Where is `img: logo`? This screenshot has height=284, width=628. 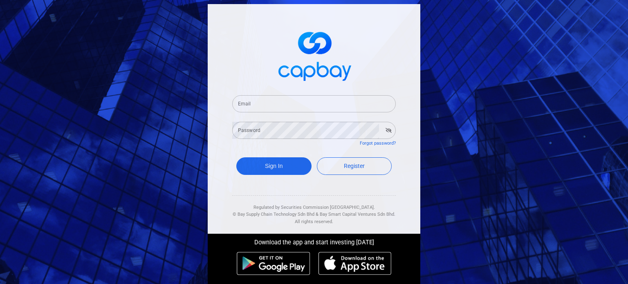
img: logo is located at coordinates (314, 55).